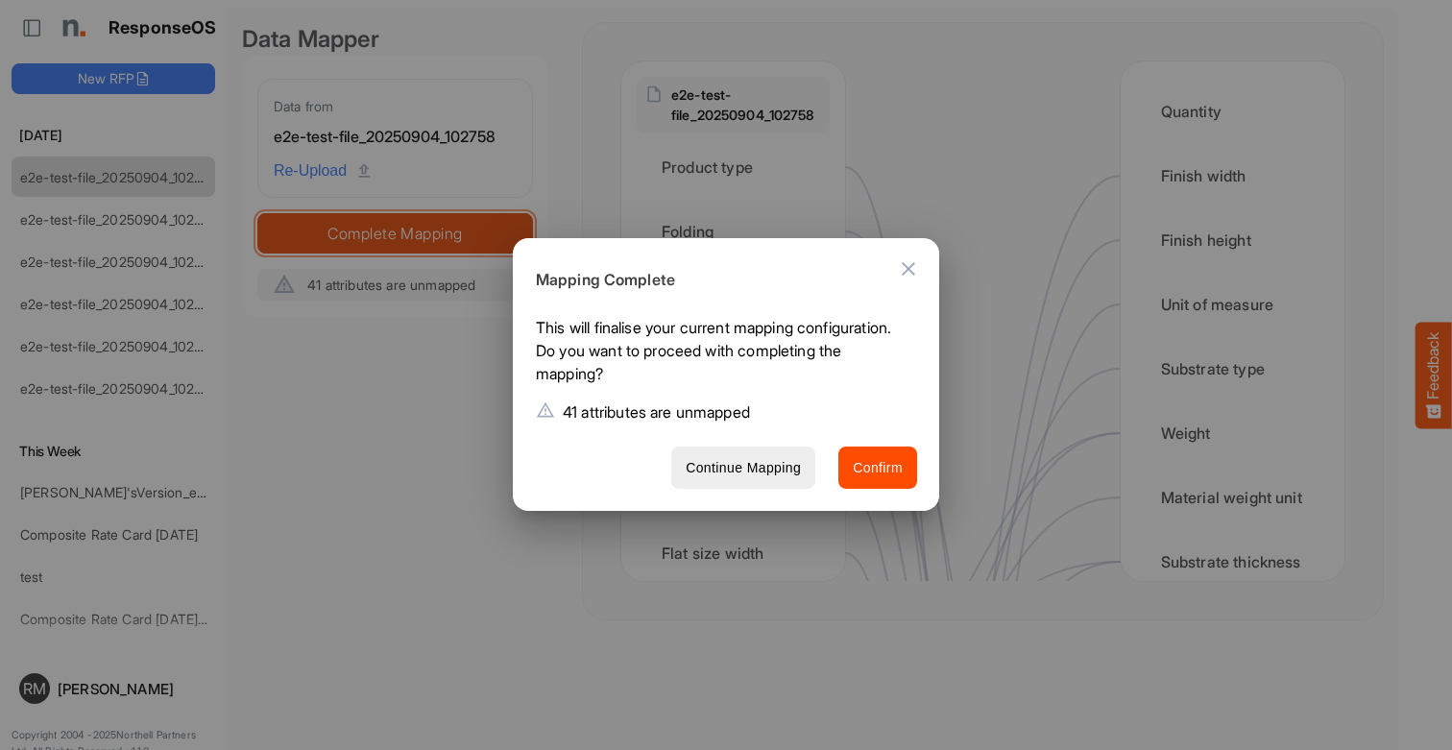 The height and width of the screenshot is (750, 1452). What do you see at coordinates (743, 468) in the screenshot?
I see `button: Continue Mapping` at bounding box center [743, 468].